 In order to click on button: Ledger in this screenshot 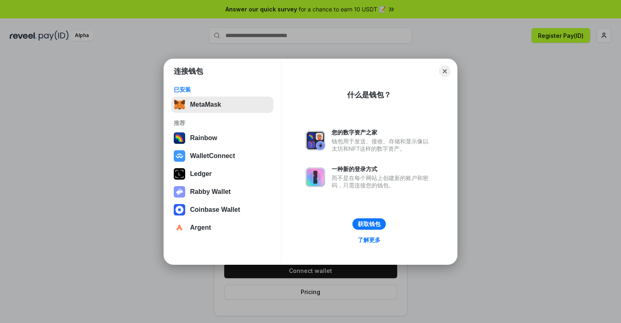, I will do `click(222, 174)`.